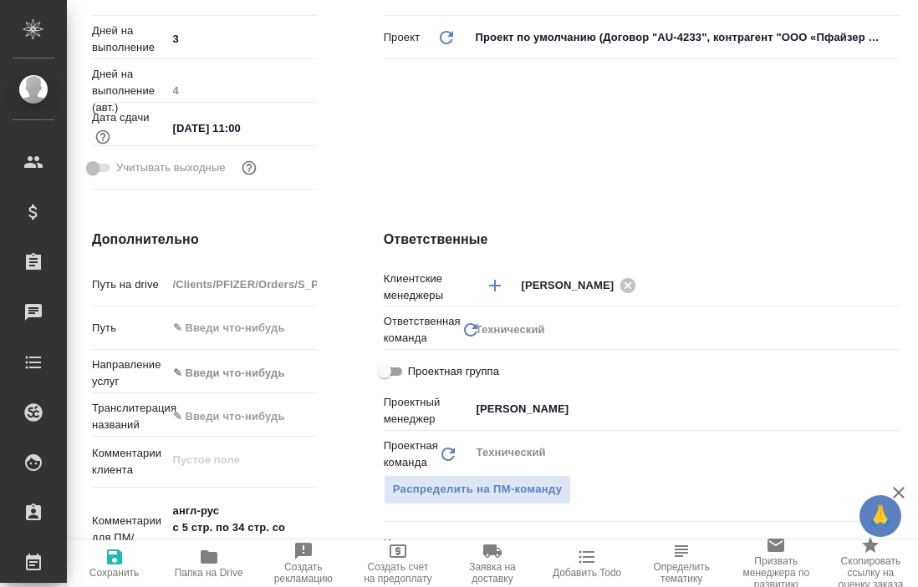  I want to click on button: Призвать менеджера по развитию, so click(775, 564).